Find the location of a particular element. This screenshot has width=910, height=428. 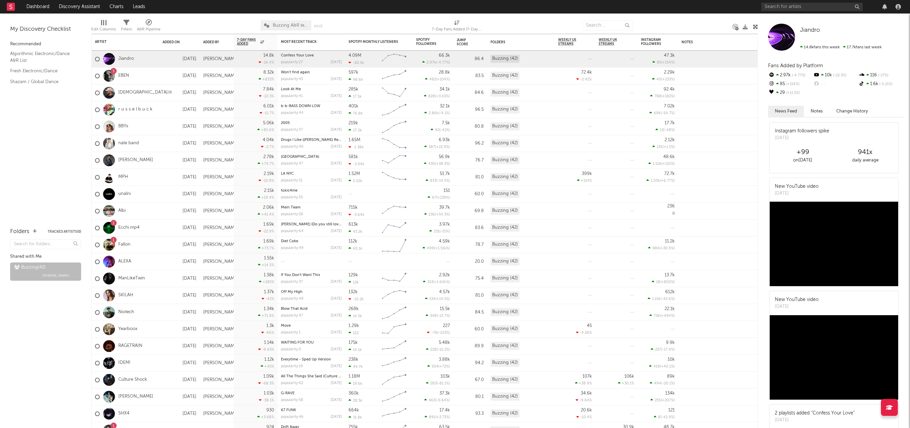

div: popularity: 41 is located at coordinates (292, 96).